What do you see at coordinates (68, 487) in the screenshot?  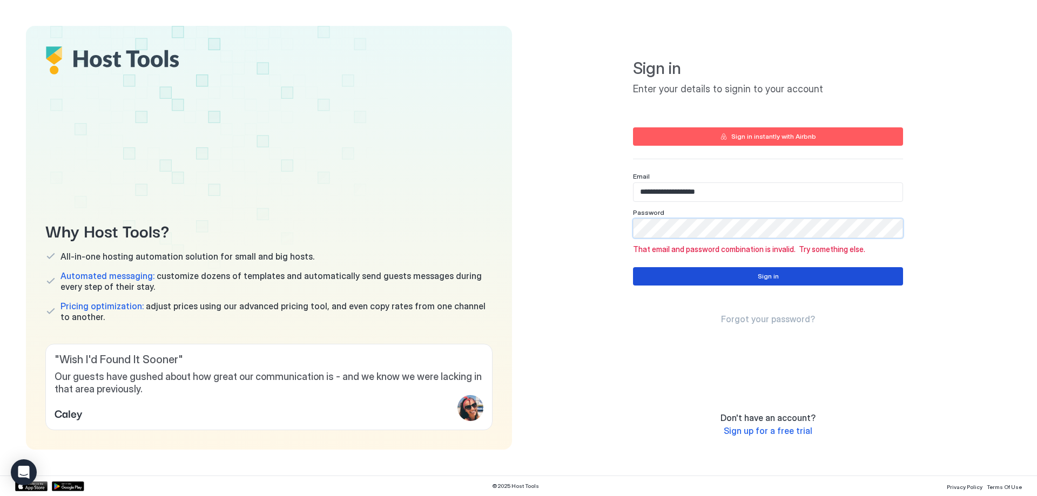 I see `div: Google Play Store` at bounding box center [68, 487].